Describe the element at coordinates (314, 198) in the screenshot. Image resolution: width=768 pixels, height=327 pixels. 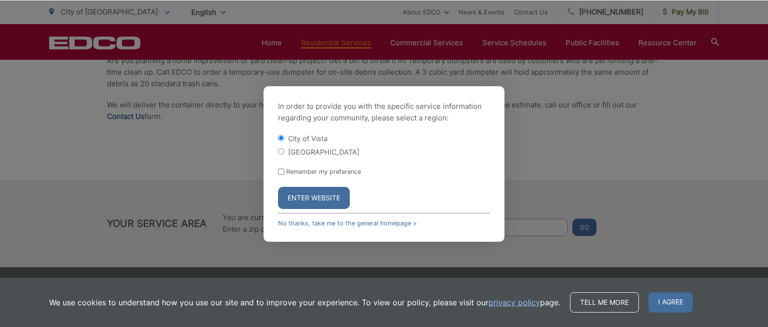
I see `button: Enter Website` at that location.